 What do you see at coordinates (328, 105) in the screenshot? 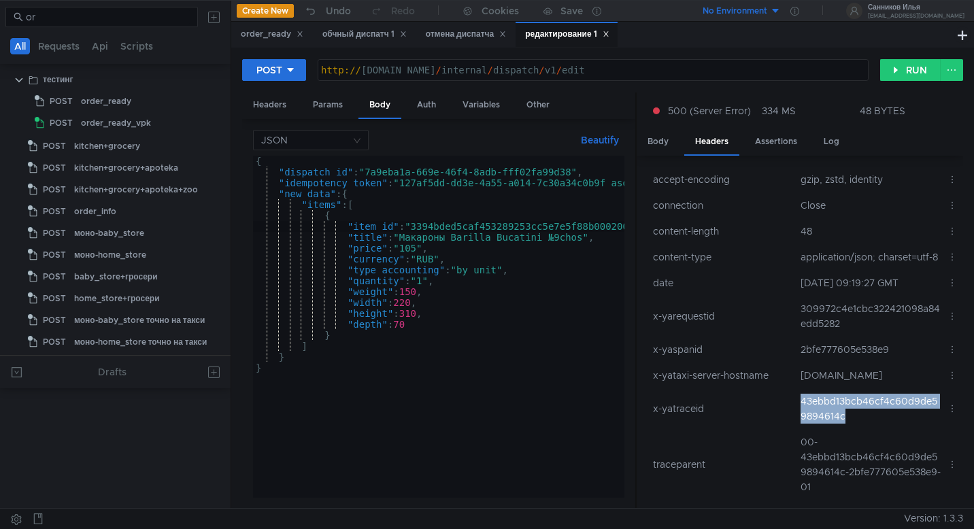
I see `div: Params` at bounding box center [328, 105].